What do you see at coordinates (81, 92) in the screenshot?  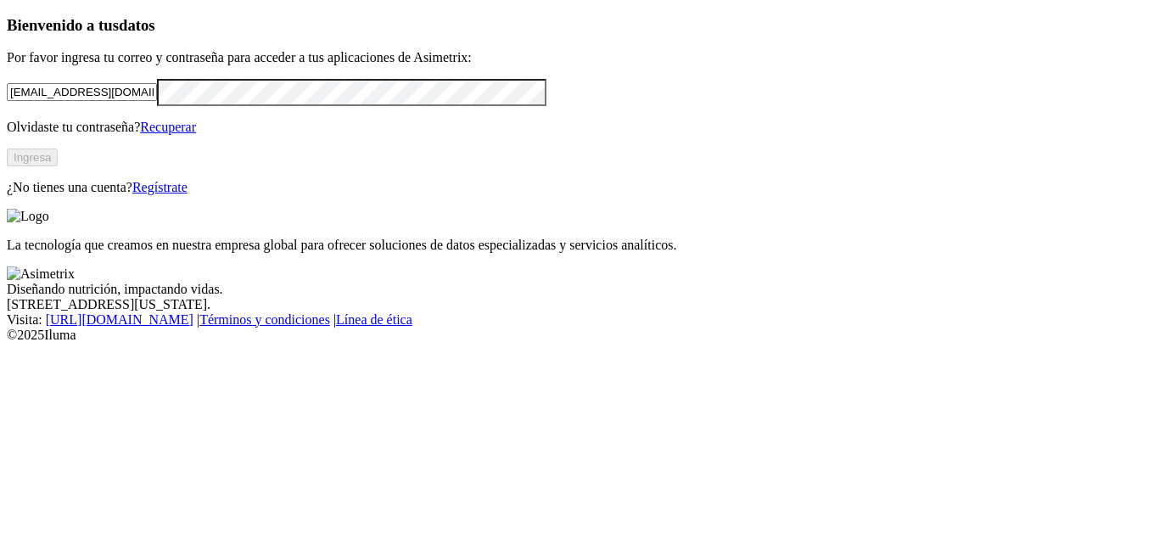 I see `input: Tu correo` at bounding box center [81, 92].